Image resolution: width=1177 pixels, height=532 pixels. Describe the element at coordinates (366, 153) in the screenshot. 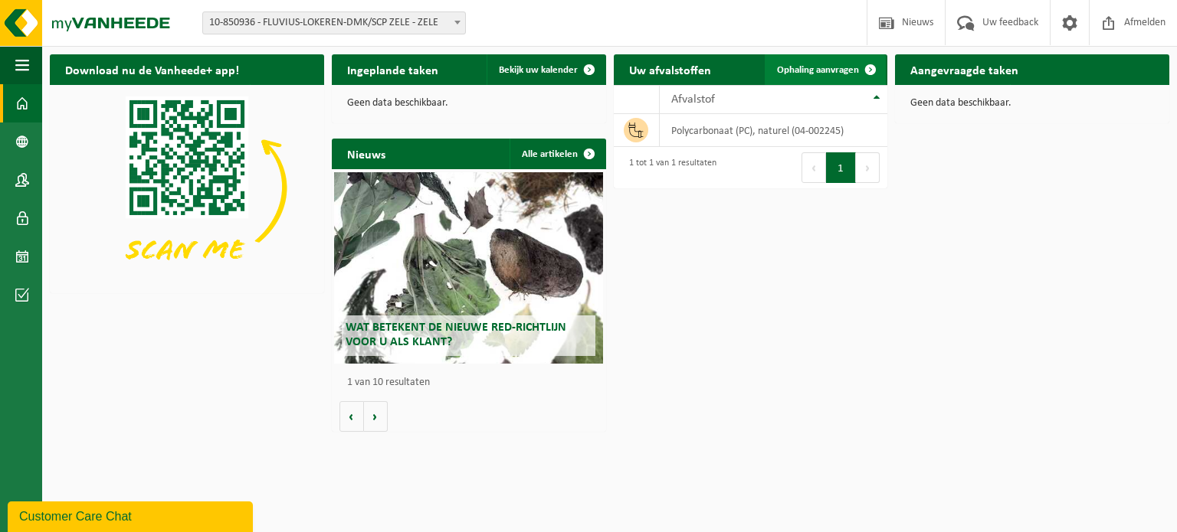

I see `h2: Nieuws` at that location.